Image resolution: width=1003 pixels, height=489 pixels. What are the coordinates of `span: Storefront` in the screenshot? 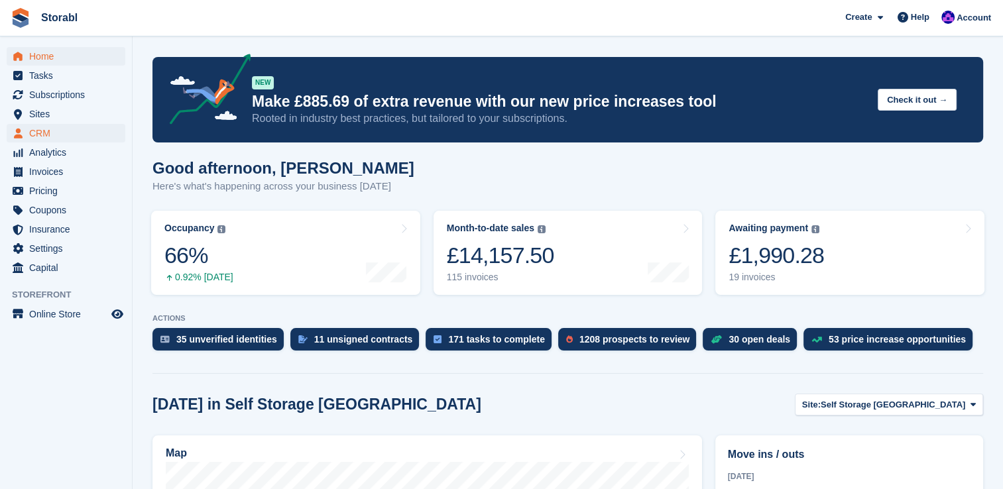 It's located at (72, 295).